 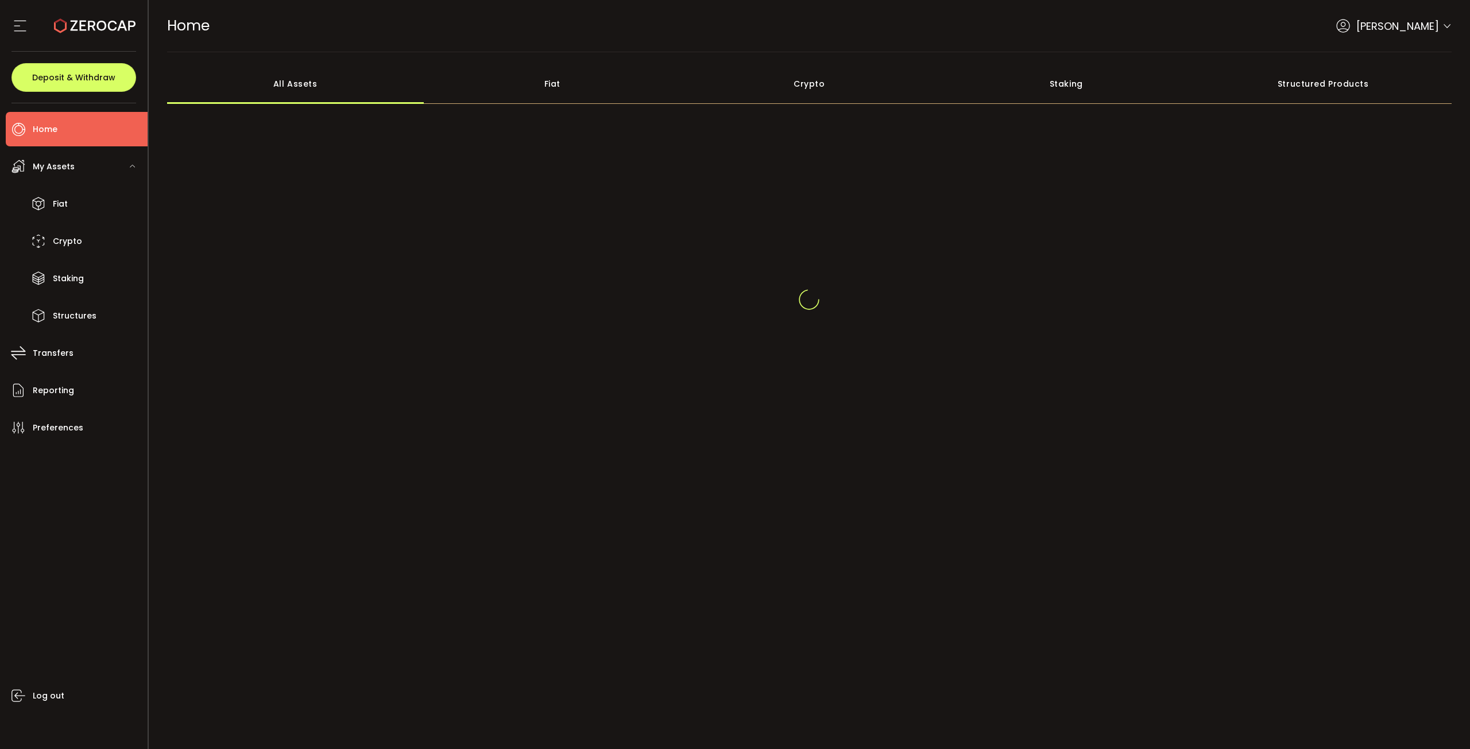 I want to click on span: Transfers, so click(x=53, y=353).